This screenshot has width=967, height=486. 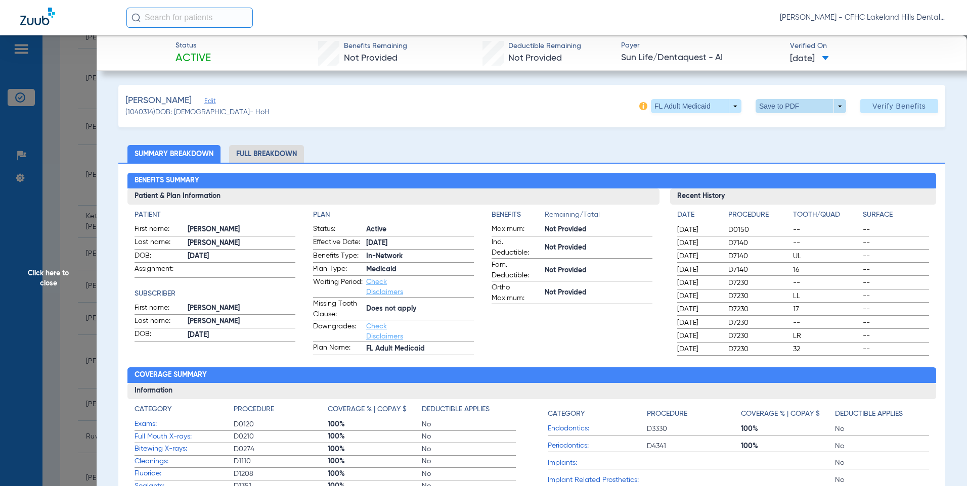 I want to click on span: Cleanings:, so click(x=184, y=462).